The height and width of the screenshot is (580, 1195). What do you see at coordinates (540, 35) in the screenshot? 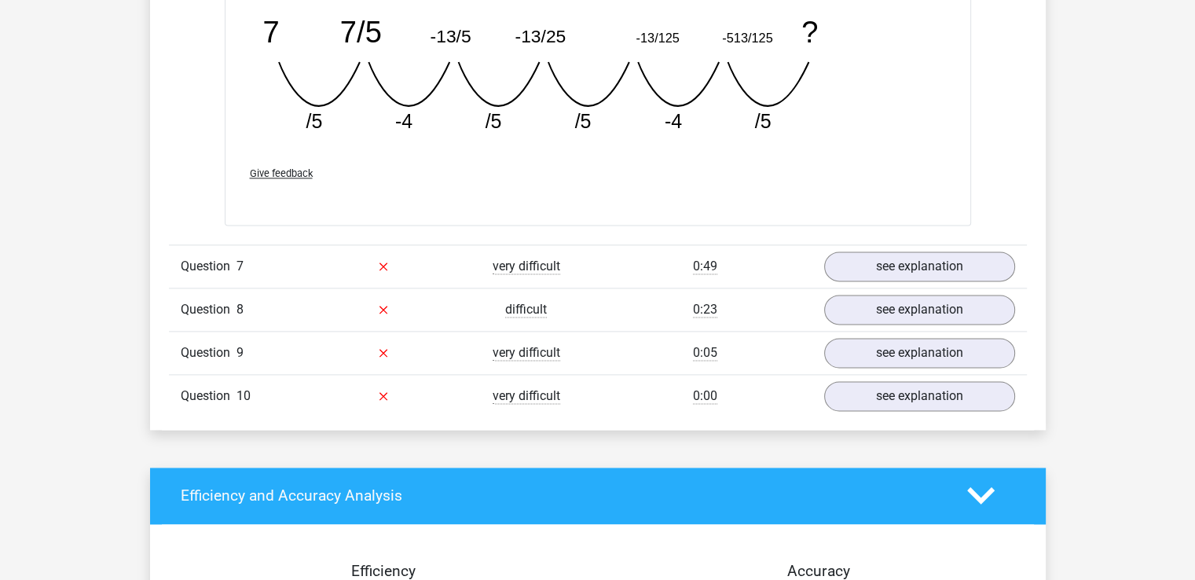
I see `tspan: -13/25` at bounding box center [540, 35].